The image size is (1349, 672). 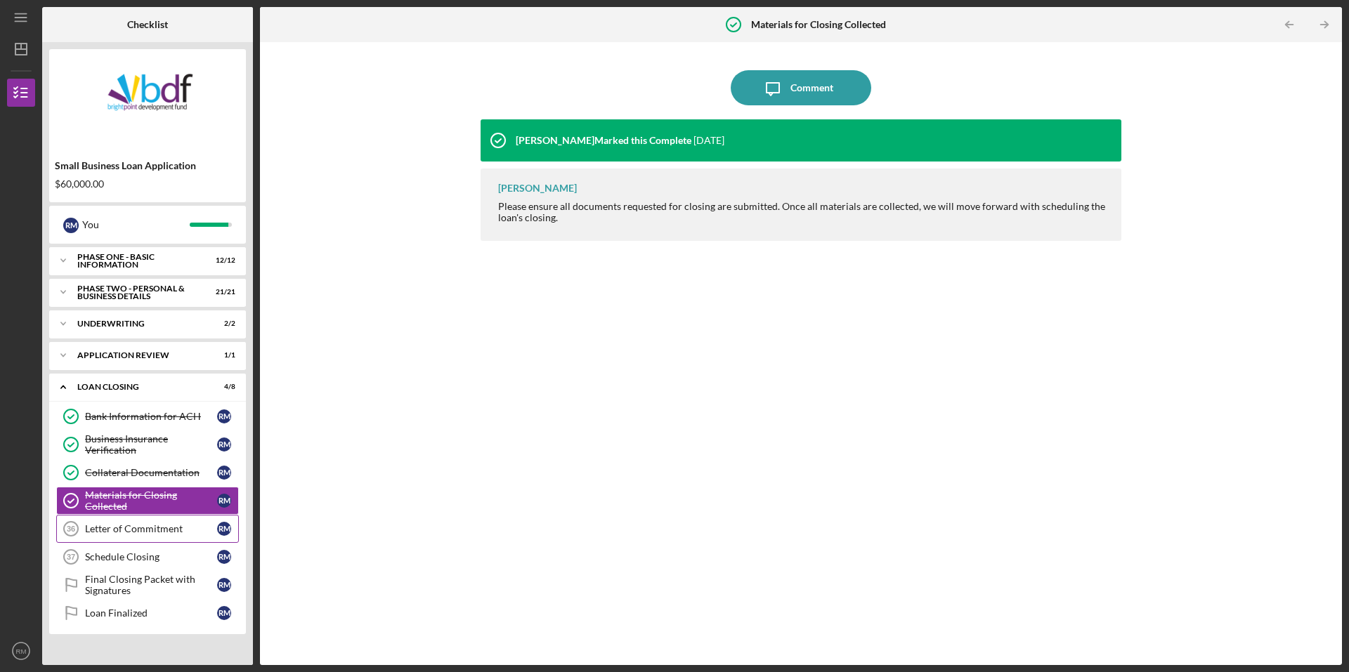 What do you see at coordinates (138, 261) in the screenshot?
I see `div: Phase One - Basic Information` at bounding box center [138, 261].